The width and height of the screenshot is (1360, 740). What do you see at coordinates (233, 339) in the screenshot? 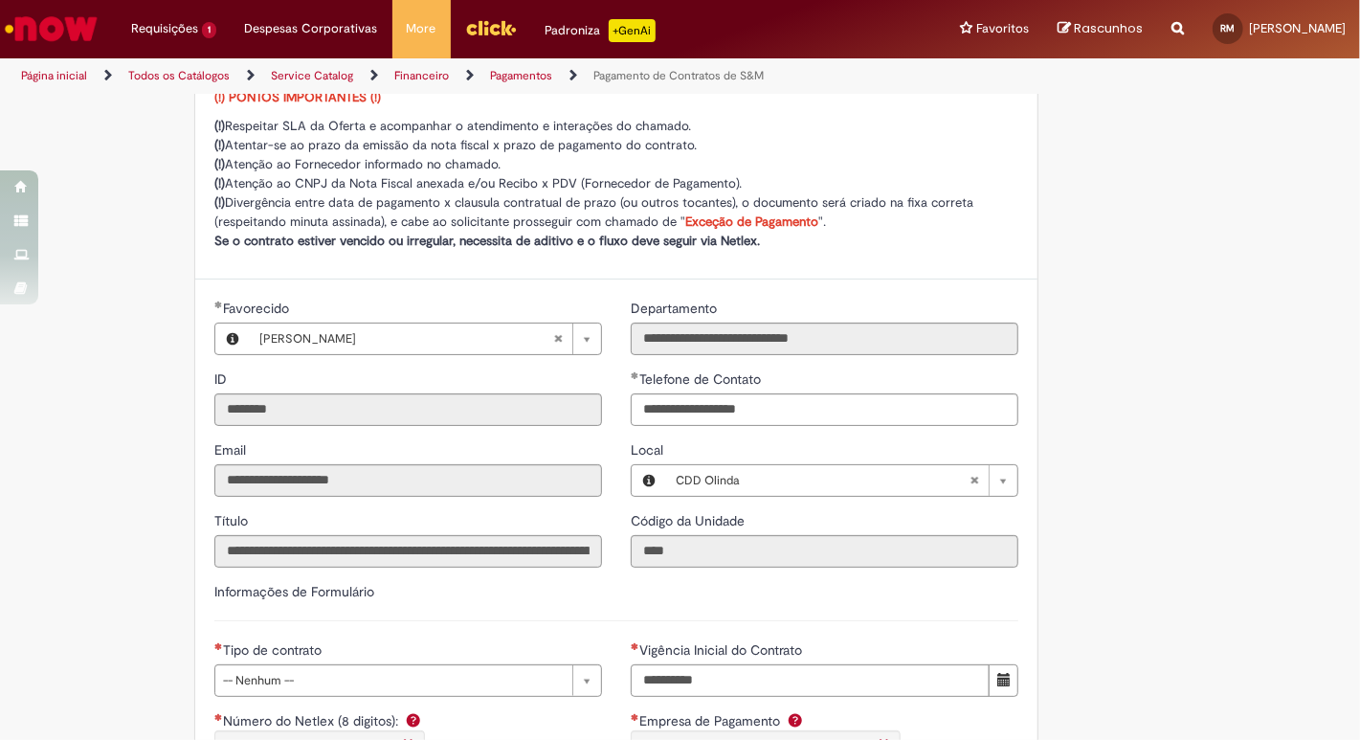
I see `button: Favorecido, Visualizar este registro Rafaela Souza Macedo` at bounding box center [233, 339].